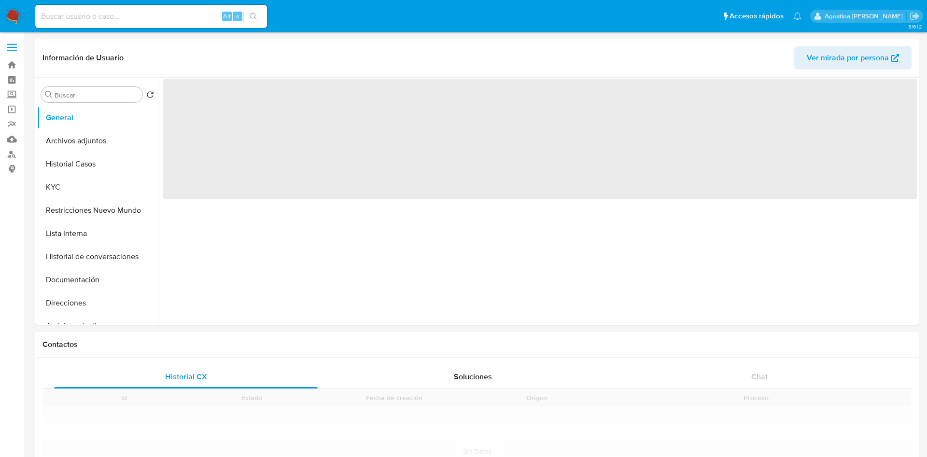  Describe the element at coordinates (253, 16) in the screenshot. I see `button: search-icon` at that location.